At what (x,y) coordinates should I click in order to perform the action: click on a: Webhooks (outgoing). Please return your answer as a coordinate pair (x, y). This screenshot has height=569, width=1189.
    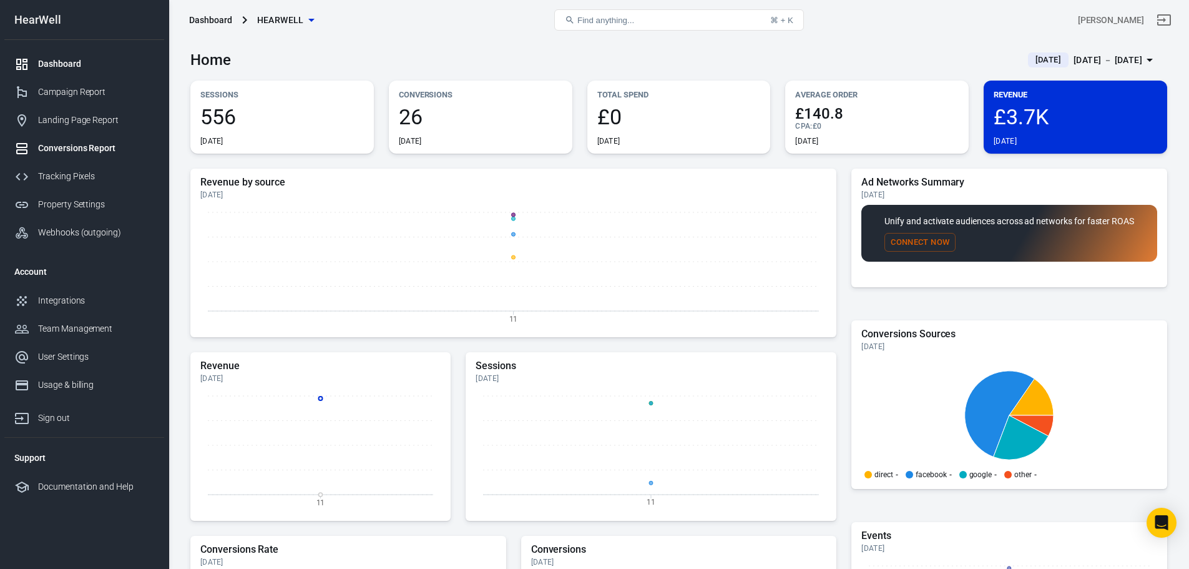
    Looking at the image, I should click on (84, 232).